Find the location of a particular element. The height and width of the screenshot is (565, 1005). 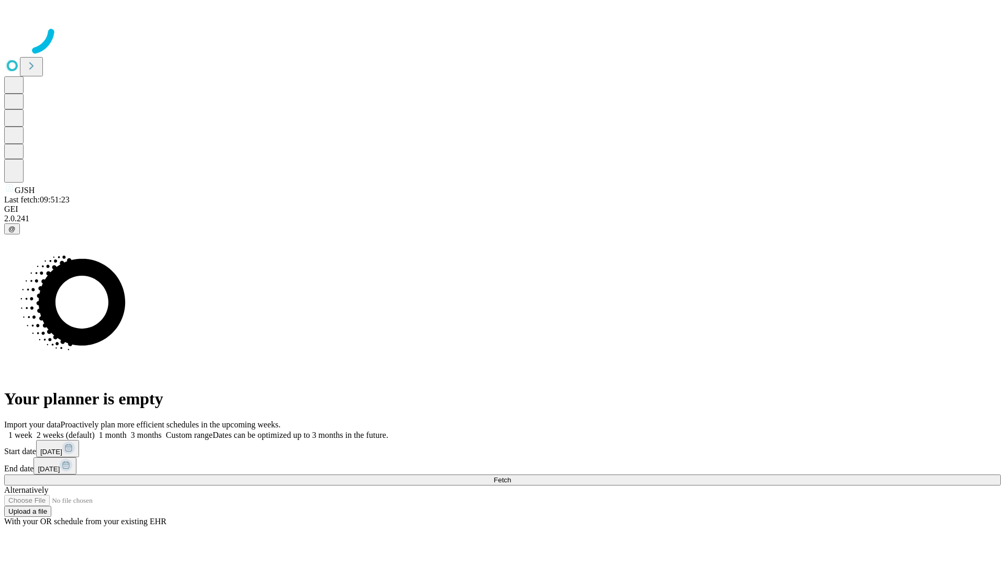

h1: Your planner is empty is located at coordinates (502, 399).